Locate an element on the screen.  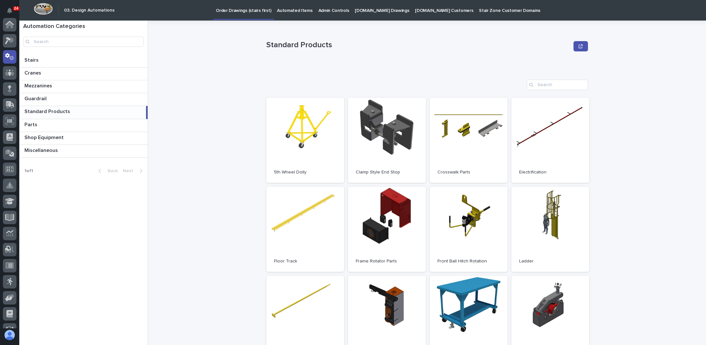
p: 1 of 1 is located at coordinates (29, 171).